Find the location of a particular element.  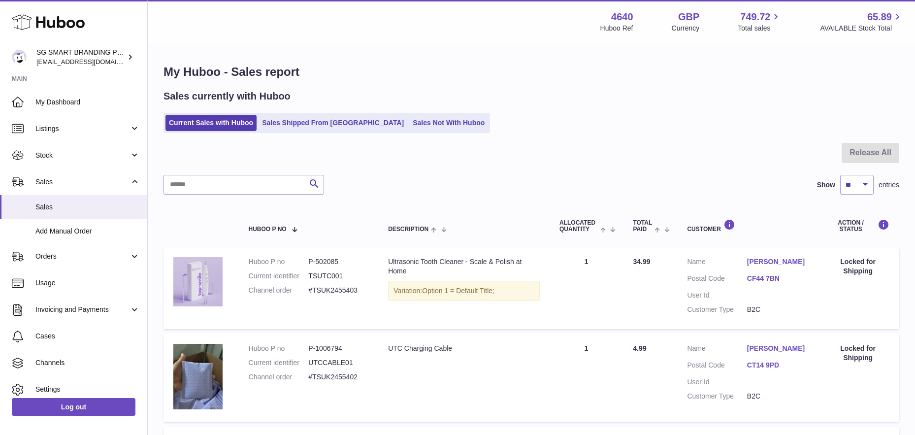

dd: #TSUK2455403 is located at coordinates (338, 290).